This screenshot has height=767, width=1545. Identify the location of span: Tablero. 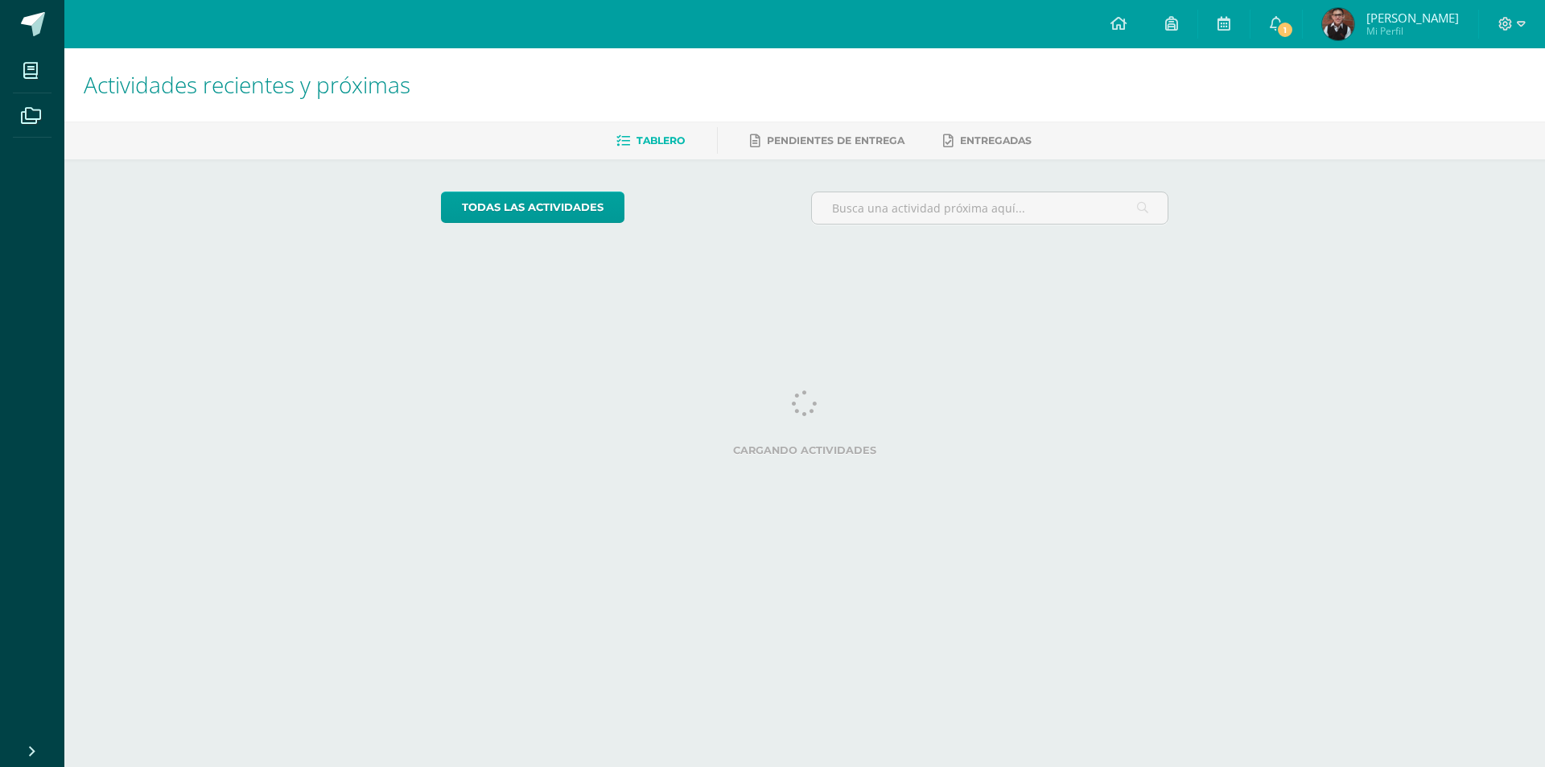
(661, 140).